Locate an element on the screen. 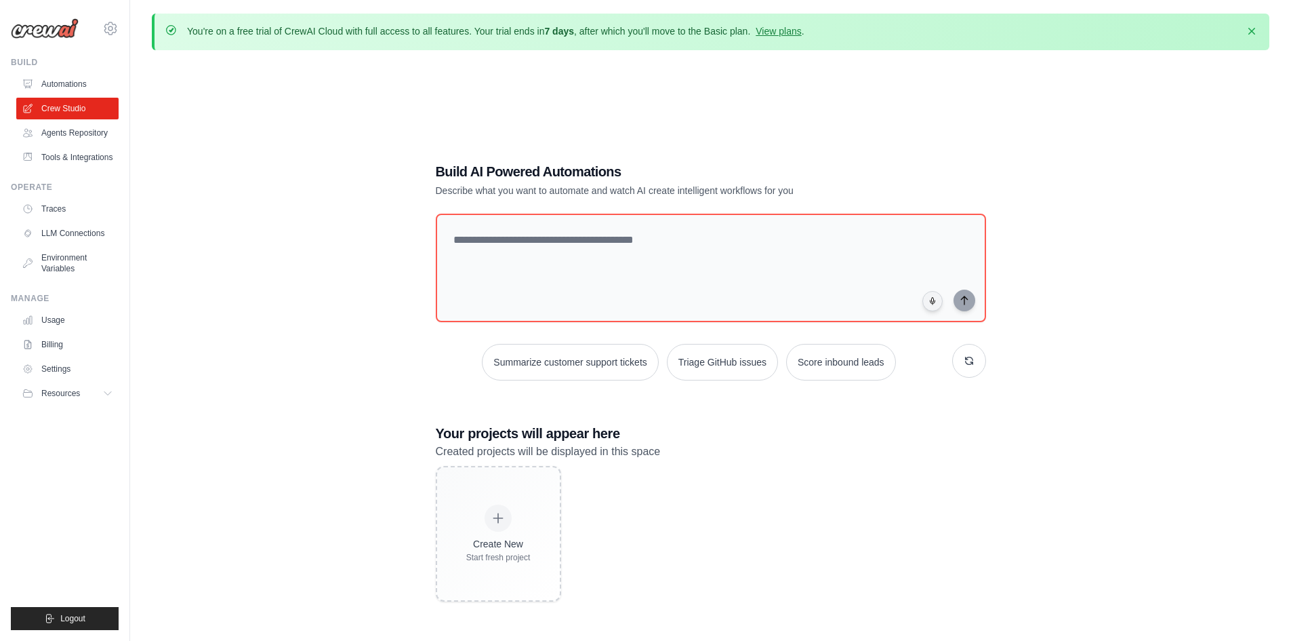 This screenshot has height=641, width=1291. div: Operate is located at coordinates (64, 187).